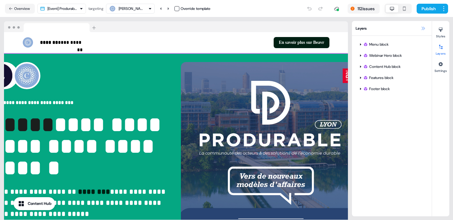 Image resolution: width=453 pixels, height=220 pixels. What do you see at coordinates (254, 43) in the screenshot?
I see `div: En savoir plus sur Beavr` at bounding box center [254, 43].